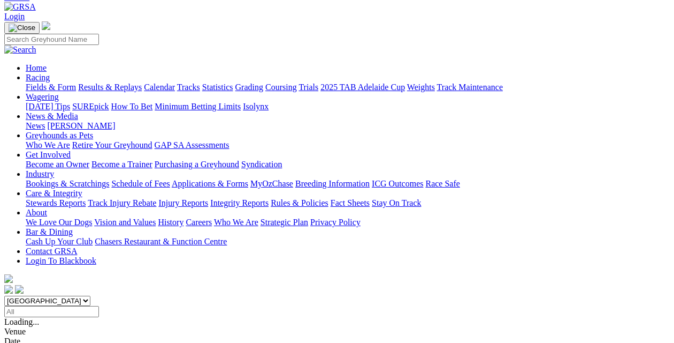 The image size is (674, 343). What do you see at coordinates (348, 203) in the screenshot?
I see `div: Care & Integrity` at bounding box center [348, 203].